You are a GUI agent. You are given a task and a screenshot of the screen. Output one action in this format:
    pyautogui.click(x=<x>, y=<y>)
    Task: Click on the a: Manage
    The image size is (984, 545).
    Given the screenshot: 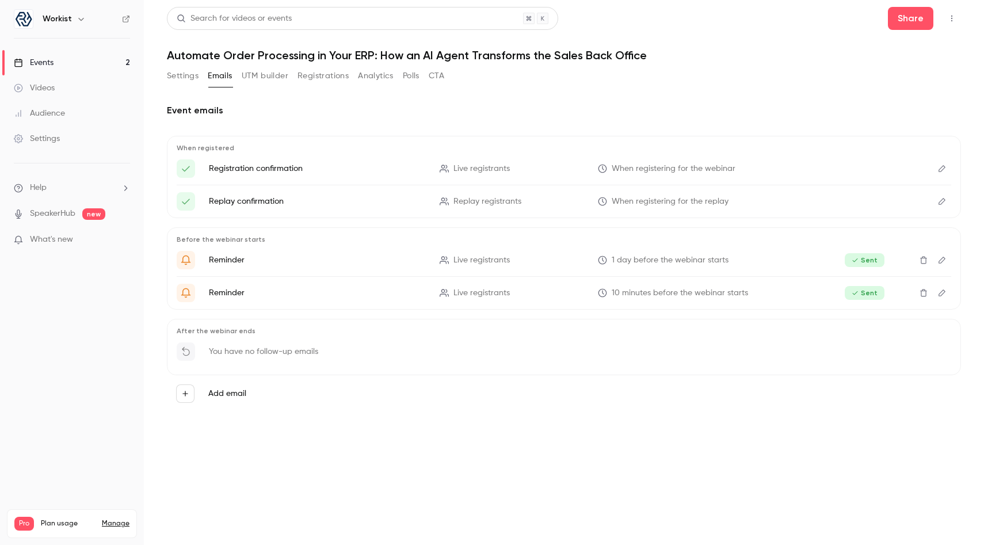 What is the action you would take?
    pyautogui.click(x=116, y=524)
    